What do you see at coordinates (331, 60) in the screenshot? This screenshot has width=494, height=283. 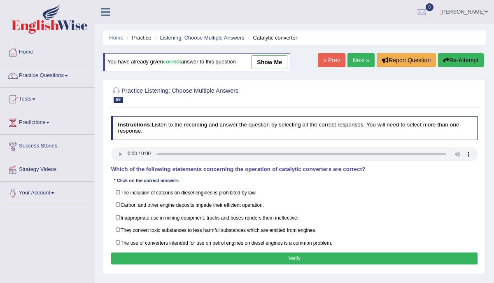 I see `a: « Prev` at bounding box center [331, 60].